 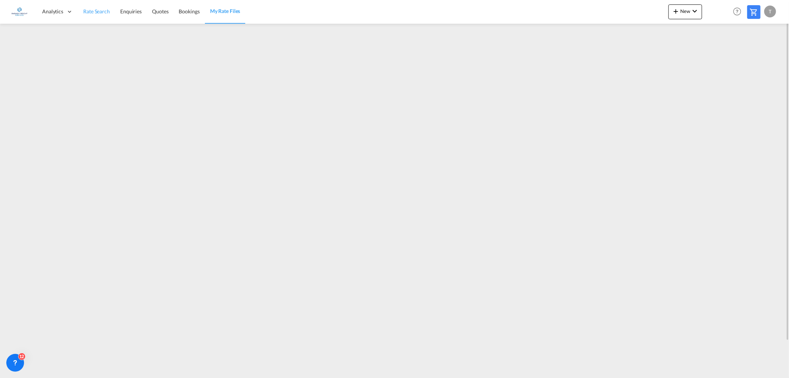 I want to click on div: Help, so click(x=739, y=12).